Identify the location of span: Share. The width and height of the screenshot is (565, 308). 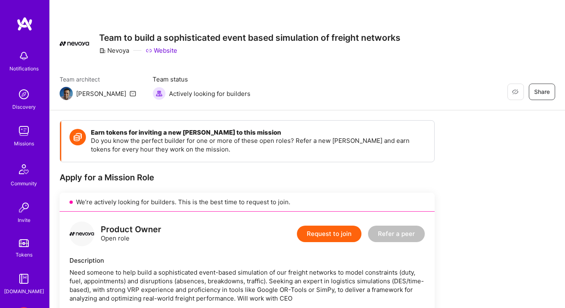
(542, 92).